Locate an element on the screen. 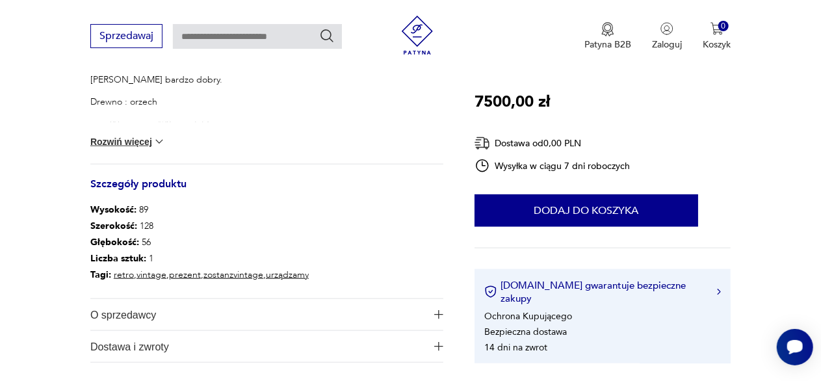 The width and height of the screenshot is (821, 381). p: Koszyk is located at coordinates (716, 44).